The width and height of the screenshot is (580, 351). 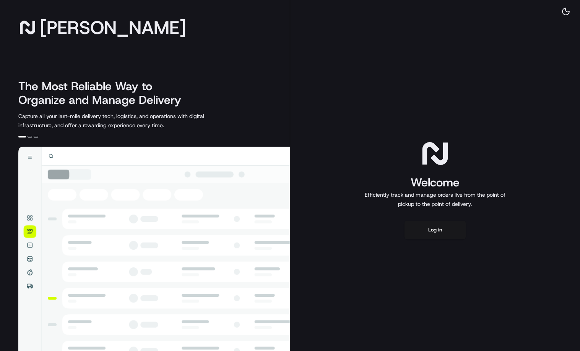 What do you see at coordinates (435, 230) in the screenshot?
I see `button: Log in` at bounding box center [435, 230].